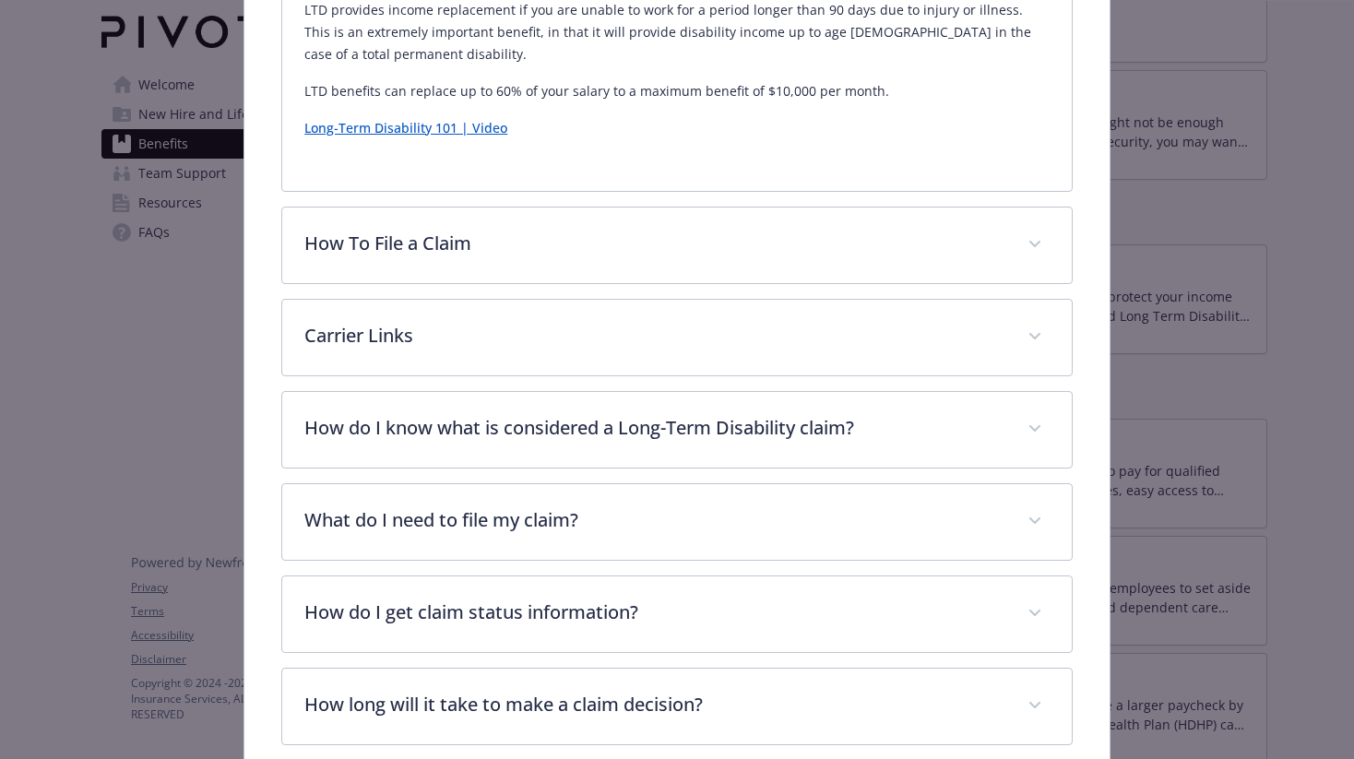 The height and width of the screenshot is (759, 1354). Describe the element at coordinates (677, 614) in the screenshot. I see `div: How do I get claim status information?` at that location.